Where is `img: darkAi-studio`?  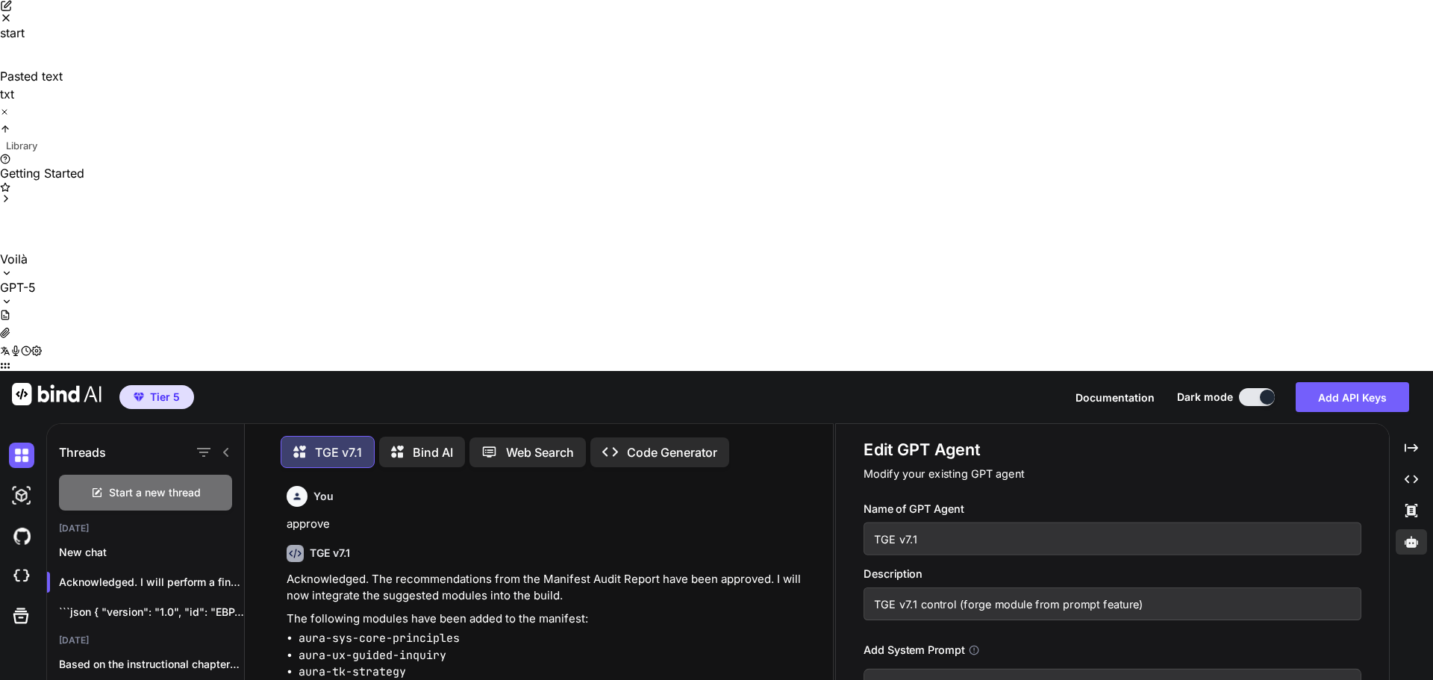 img: darkAi-studio is located at coordinates (22, 496).